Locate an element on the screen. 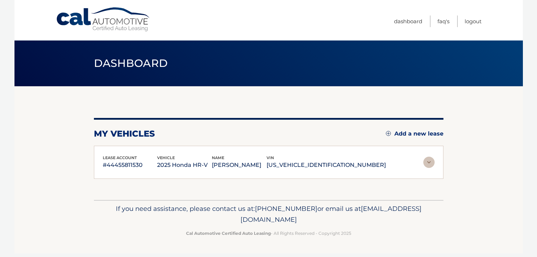  a: Add a new lease is located at coordinates (414, 134).